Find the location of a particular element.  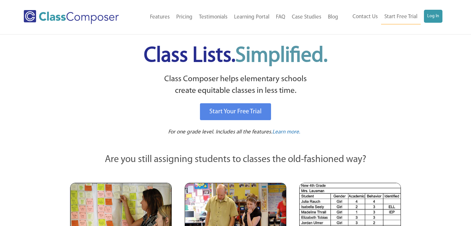

a: Case Studies is located at coordinates (306, 17).